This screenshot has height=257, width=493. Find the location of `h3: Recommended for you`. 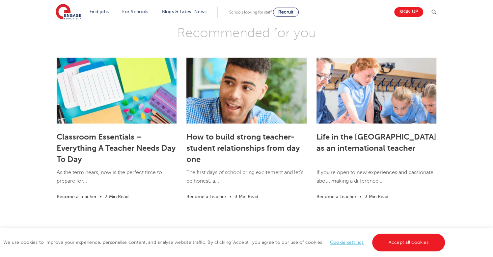

h3: Recommended for you is located at coordinates (246, 33).